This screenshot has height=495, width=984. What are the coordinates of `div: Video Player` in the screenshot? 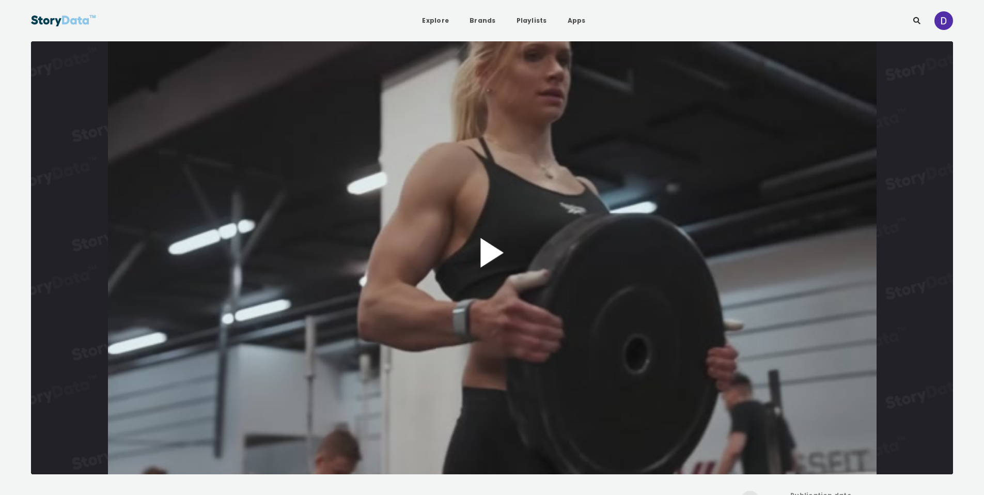 It's located at (492, 258).